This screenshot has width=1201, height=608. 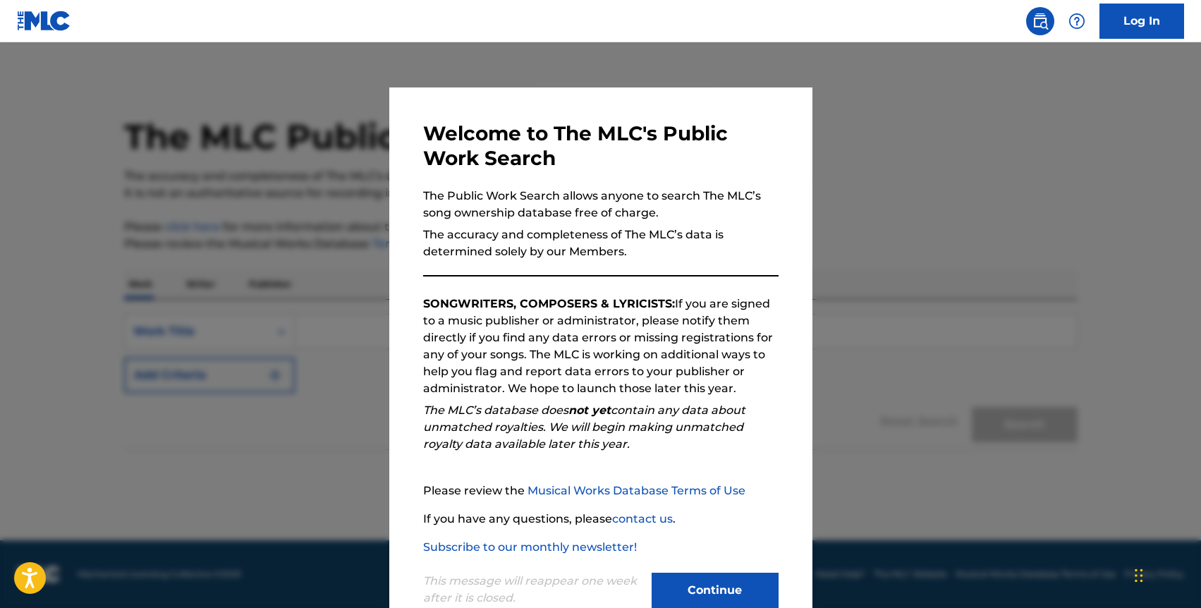 I want to click on strong: SONGWRITERS, COMPOSERS & LYRICISTS:, so click(x=549, y=303).